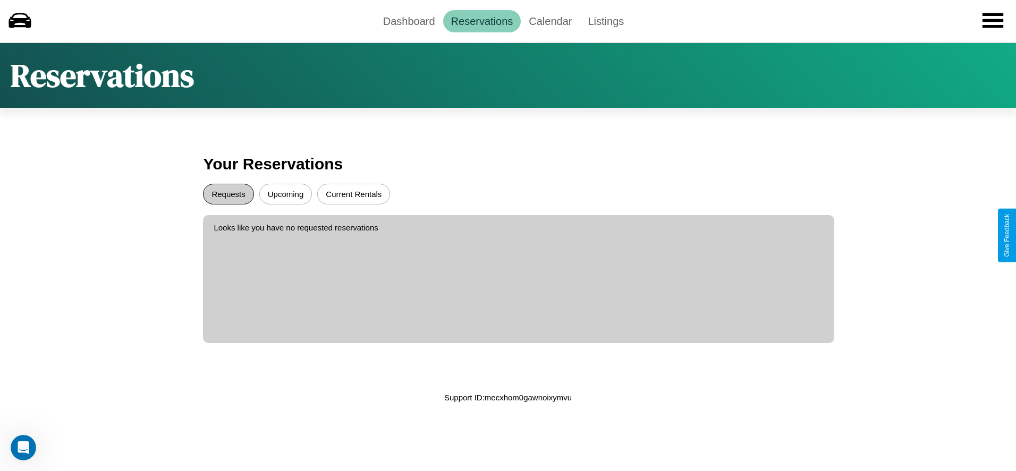 The image size is (1016, 471). Describe the element at coordinates (507, 164) in the screenshot. I see `h3: Your Reservations` at that location.